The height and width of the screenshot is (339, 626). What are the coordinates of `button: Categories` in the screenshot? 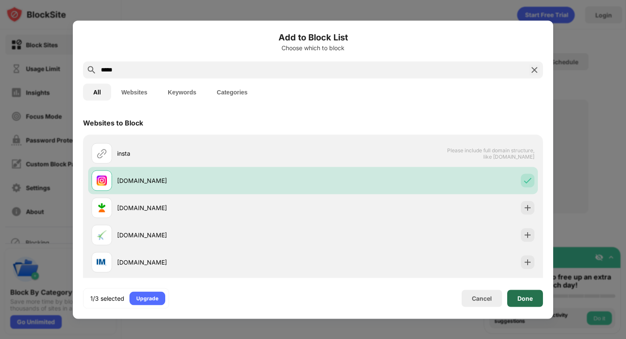 It's located at (232, 92).